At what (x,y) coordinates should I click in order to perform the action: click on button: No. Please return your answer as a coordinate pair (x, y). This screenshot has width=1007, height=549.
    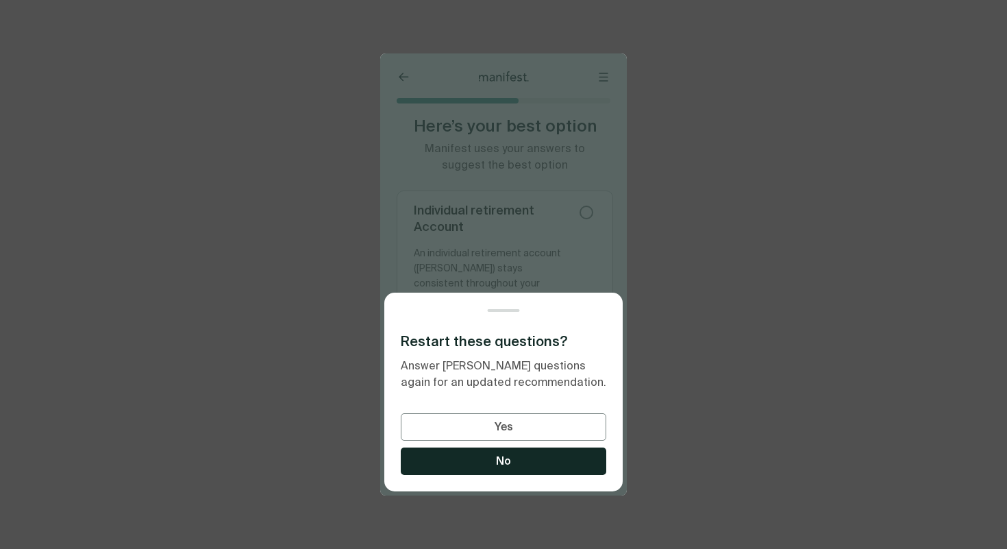
    Looking at the image, I should click on (503, 461).